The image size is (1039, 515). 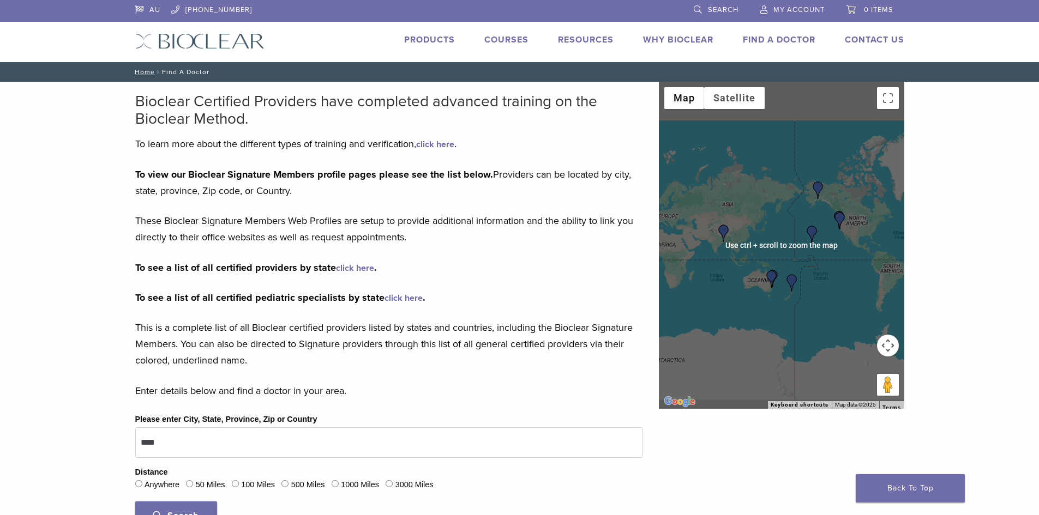 What do you see at coordinates (256, 268) in the screenshot?
I see `strong: To see a list of all certified providers by state .` at bounding box center [256, 268].